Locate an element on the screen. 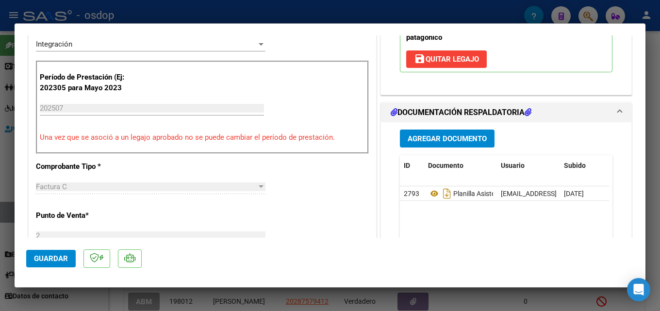 Image resolution: width=660 pixels, height=311 pixels. h1: DOCUMENTACIÓN RESPALDATORIA is located at coordinates (461, 113).